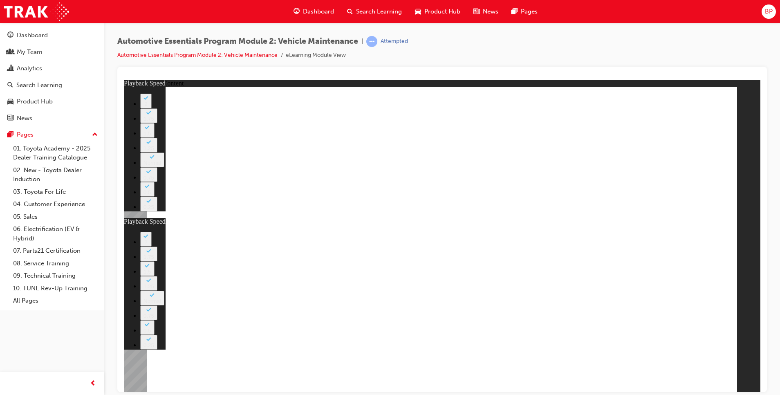 Image resolution: width=780 pixels, height=395 pixels. I want to click on a: news-iconNews, so click(486, 11).